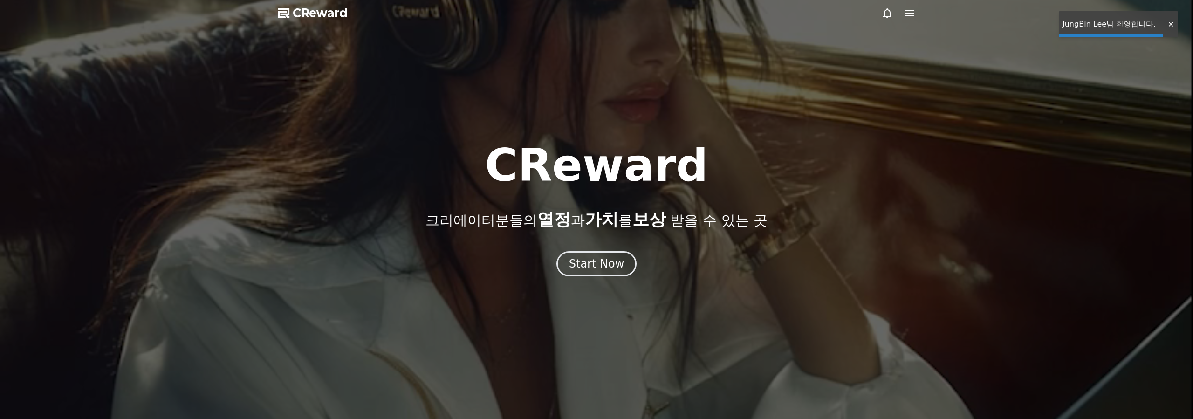  I want to click on button: Start Now, so click(596, 264).